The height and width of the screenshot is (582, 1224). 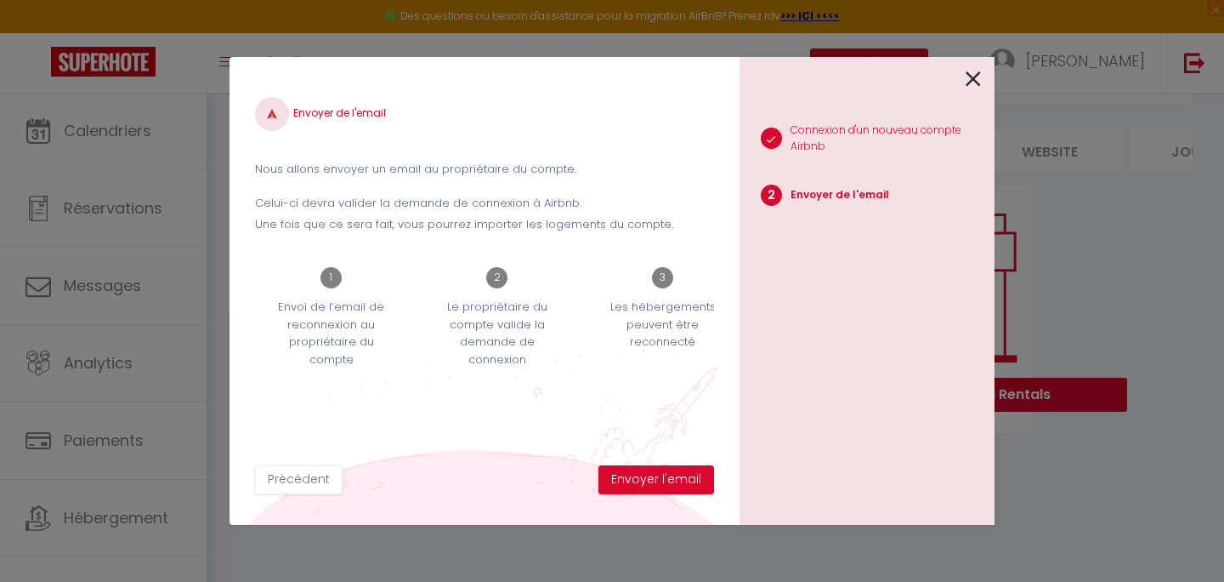 What do you see at coordinates (485, 203) in the screenshot?
I see `p: Celui-ci devra valider la demande de connexion à Airbnb.` at bounding box center [485, 203].